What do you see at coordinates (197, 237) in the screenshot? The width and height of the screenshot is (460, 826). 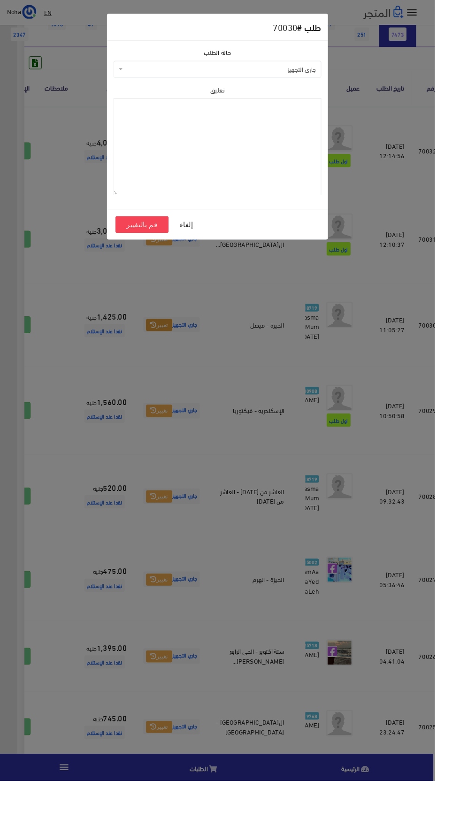 I see `button: إلغاء` at bounding box center [197, 237].